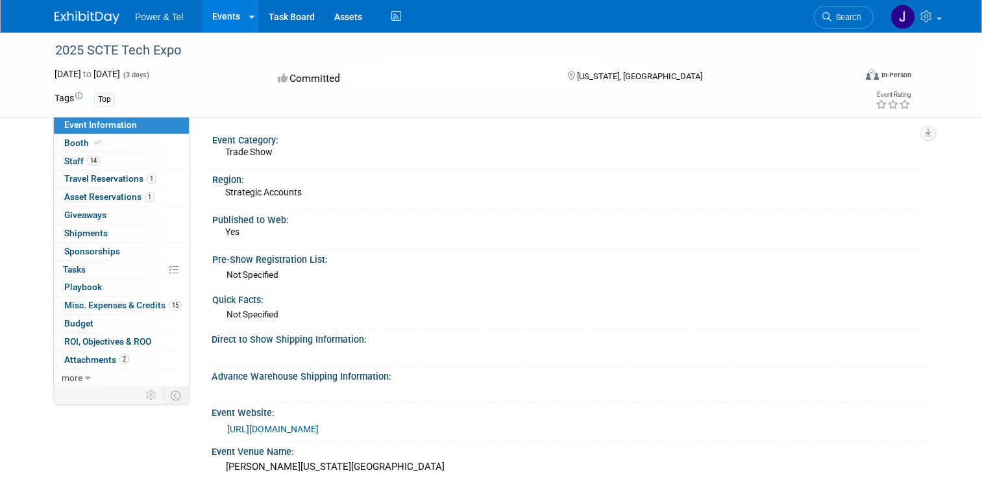 The height and width of the screenshot is (479, 982). Describe the element at coordinates (123, 305) in the screenshot. I see `span: Misc. Expenses & Credits` at that location.